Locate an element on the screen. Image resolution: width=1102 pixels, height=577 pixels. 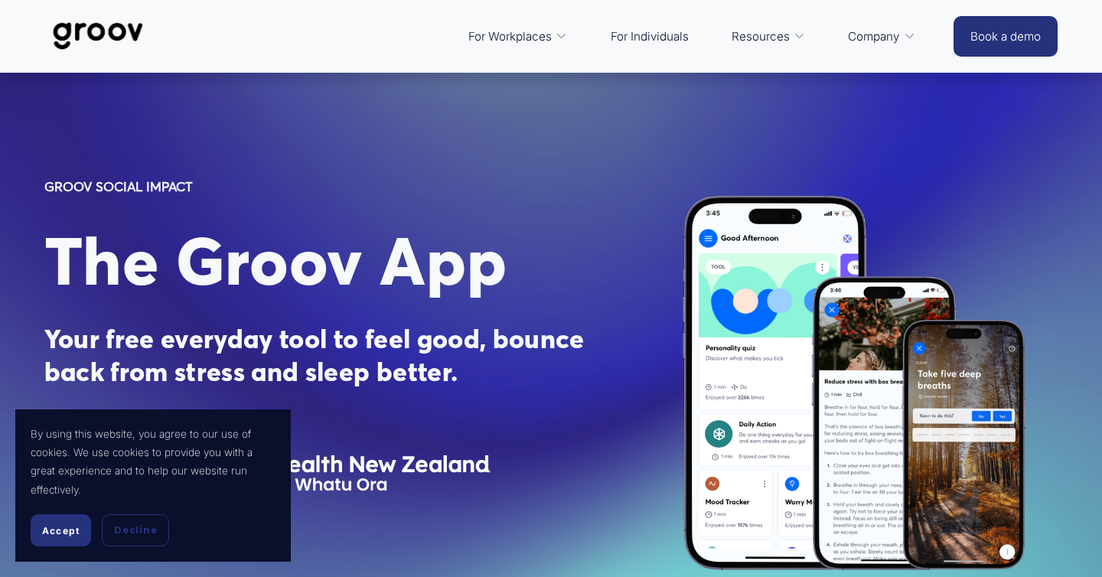
span: Accept is located at coordinates (60, 530).